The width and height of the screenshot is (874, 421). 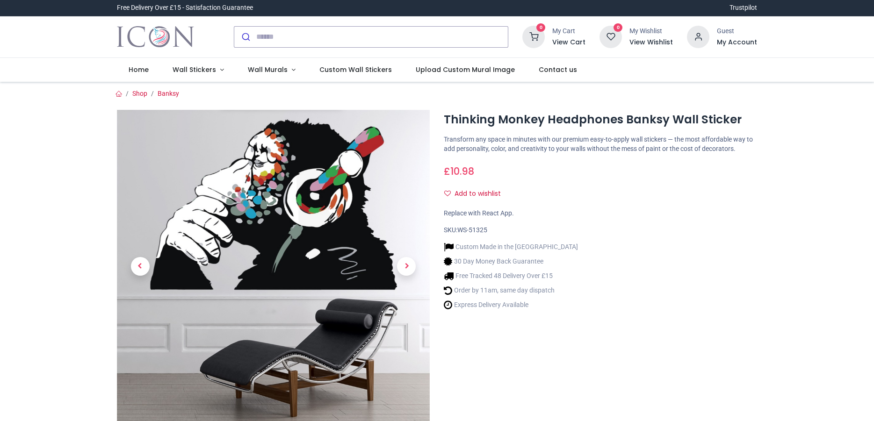 What do you see at coordinates (462, 171) in the screenshot?
I see `span: 10.98` at bounding box center [462, 171].